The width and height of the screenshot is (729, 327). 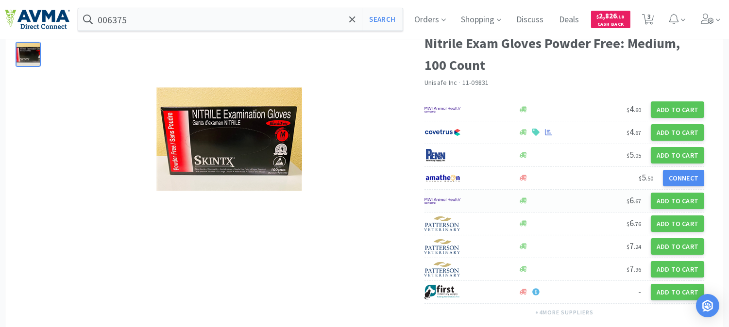 What do you see at coordinates (637, 155) in the screenshot?
I see `span: . 05` at bounding box center [637, 155].